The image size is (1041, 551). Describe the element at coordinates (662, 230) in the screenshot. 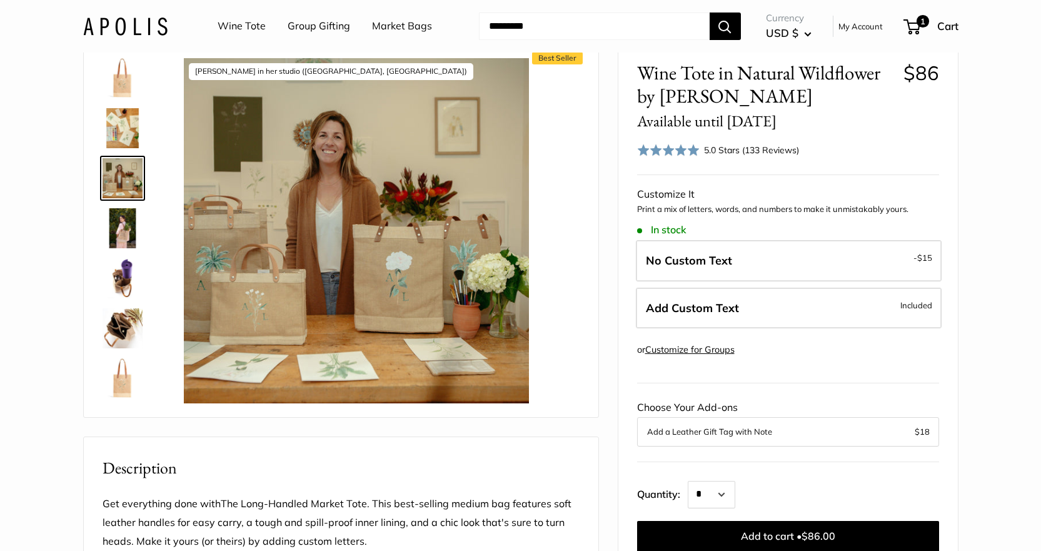

I see `span: In stock` at that location.